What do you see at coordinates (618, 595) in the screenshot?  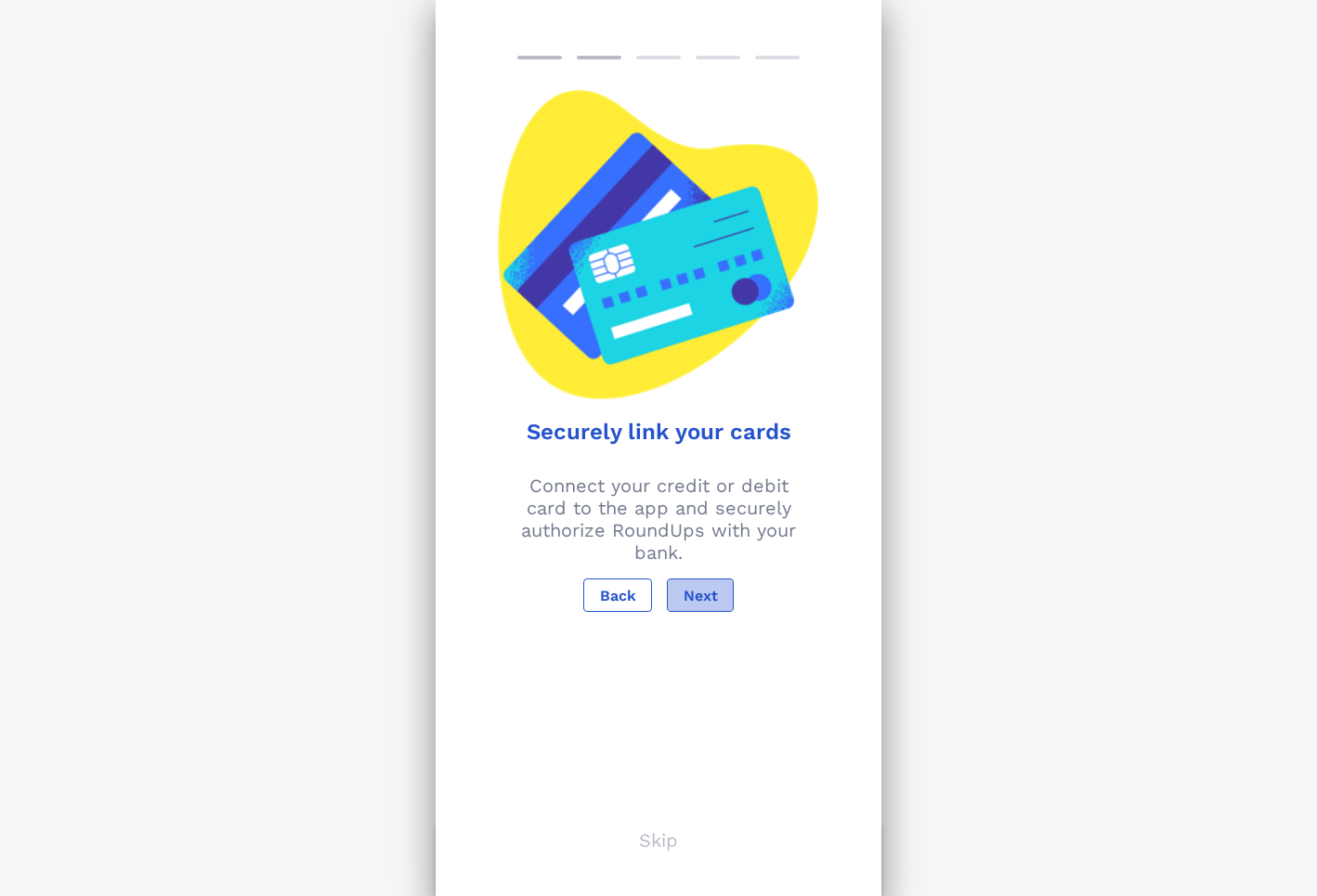 I see `span: Back` at bounding box center [618, 595].